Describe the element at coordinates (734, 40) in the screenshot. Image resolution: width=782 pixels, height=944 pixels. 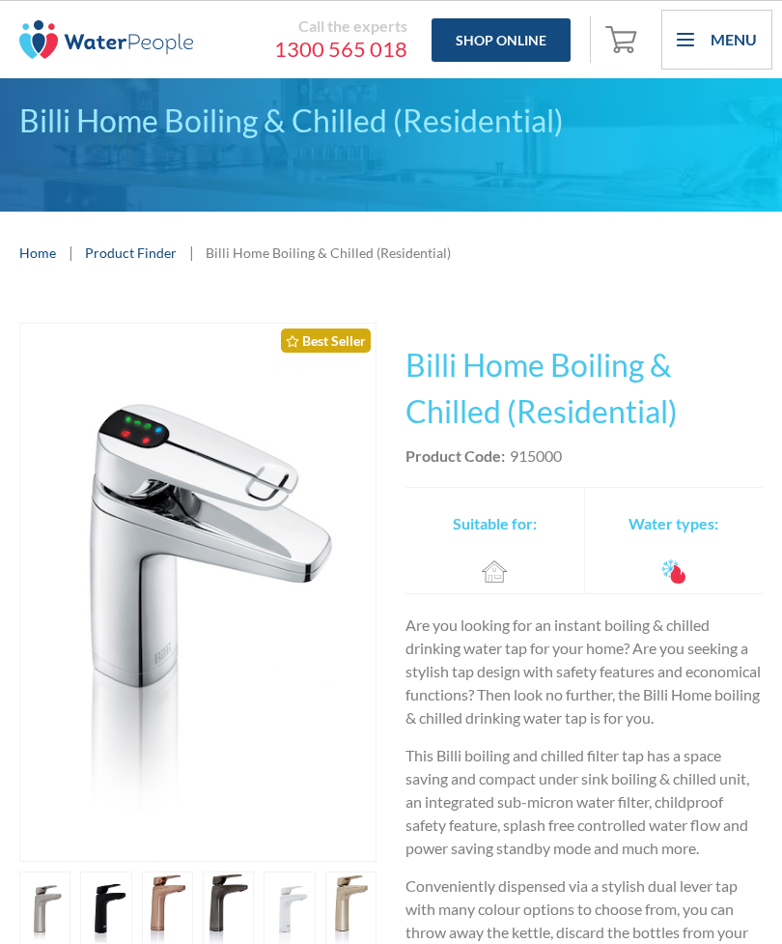
I see `div: Menu` at that location.